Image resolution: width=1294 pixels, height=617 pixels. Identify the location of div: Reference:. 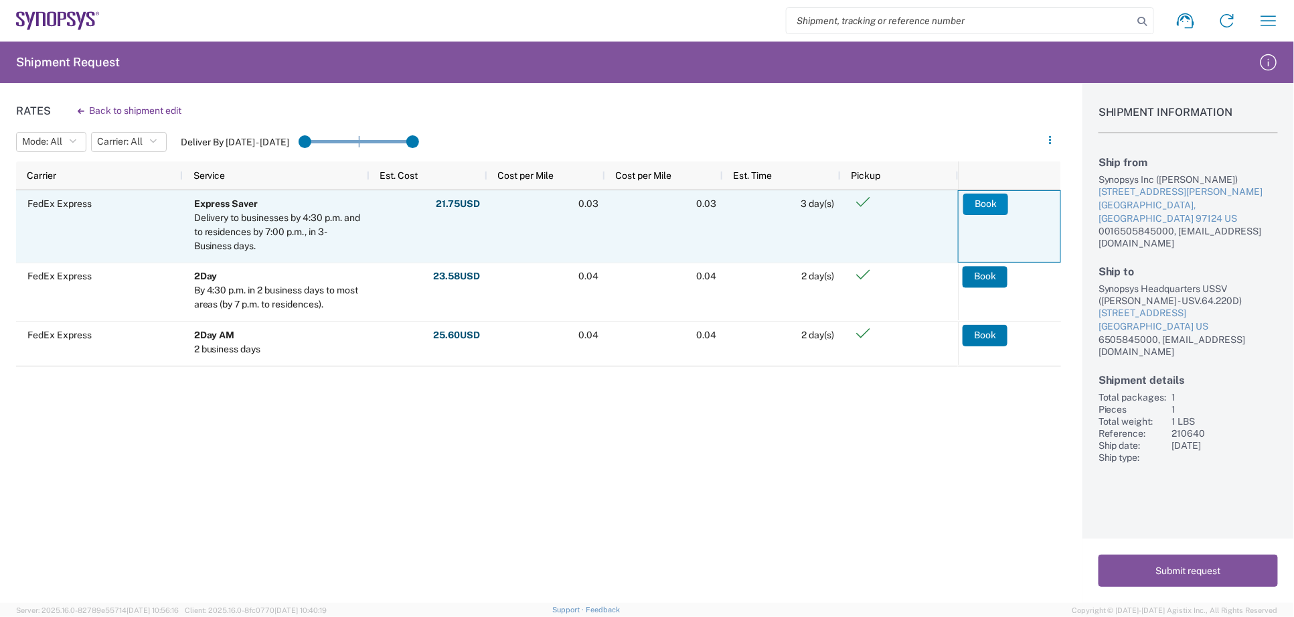
(1133, 433).